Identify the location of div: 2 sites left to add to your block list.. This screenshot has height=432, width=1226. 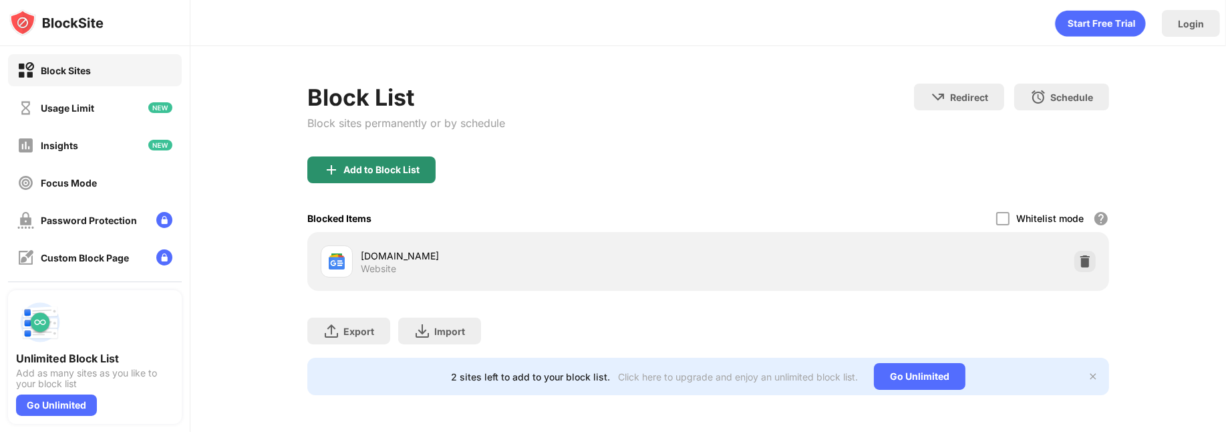
(530, 376).